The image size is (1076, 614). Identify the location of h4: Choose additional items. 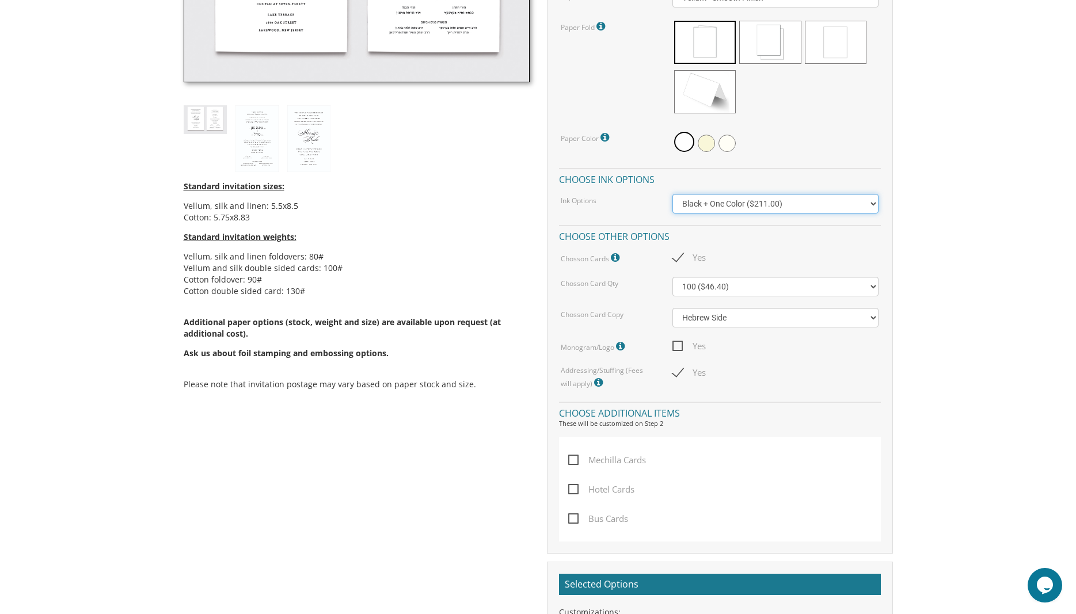
(719, 411).